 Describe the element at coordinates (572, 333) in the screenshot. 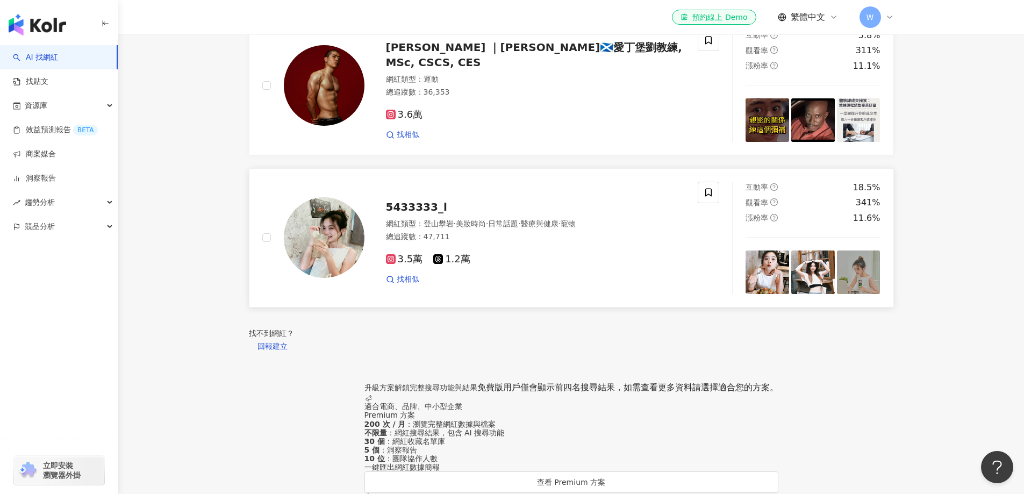

I see `div: 找不到網紅？` at that location.